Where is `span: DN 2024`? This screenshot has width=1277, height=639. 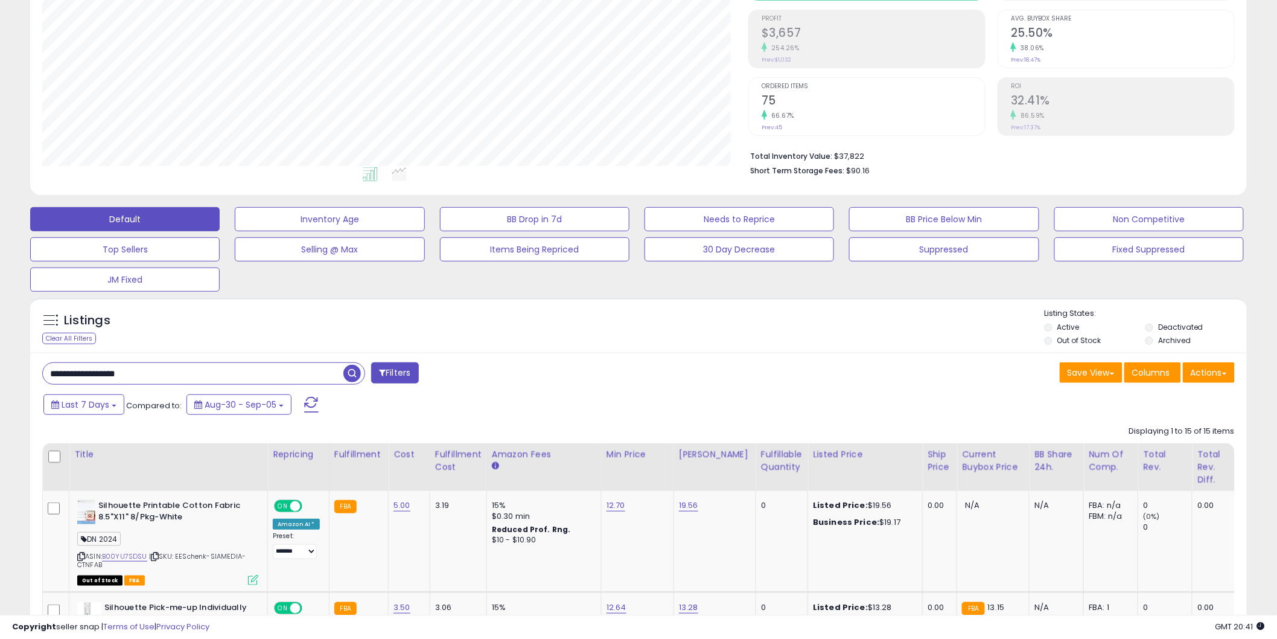 span: DN 2024 is located at coordinates (99, 538).